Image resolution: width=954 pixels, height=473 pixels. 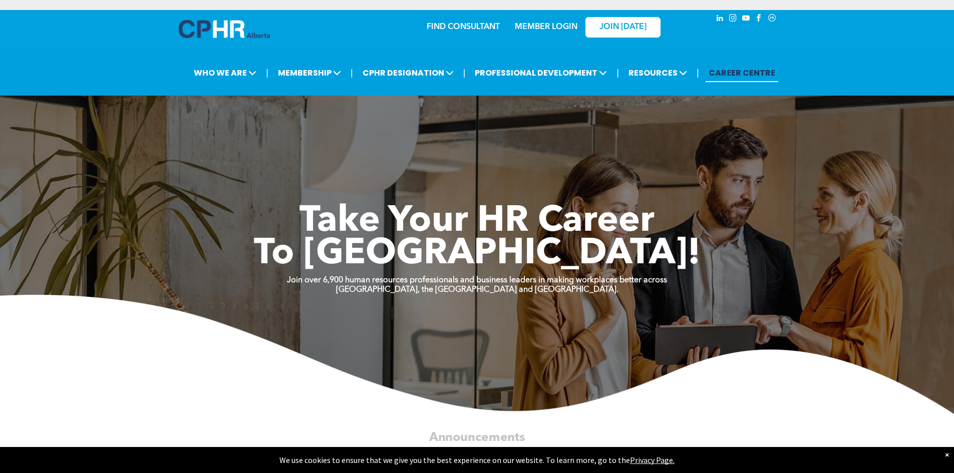 I want to click on a: youtube, so click(x=746, y=19).